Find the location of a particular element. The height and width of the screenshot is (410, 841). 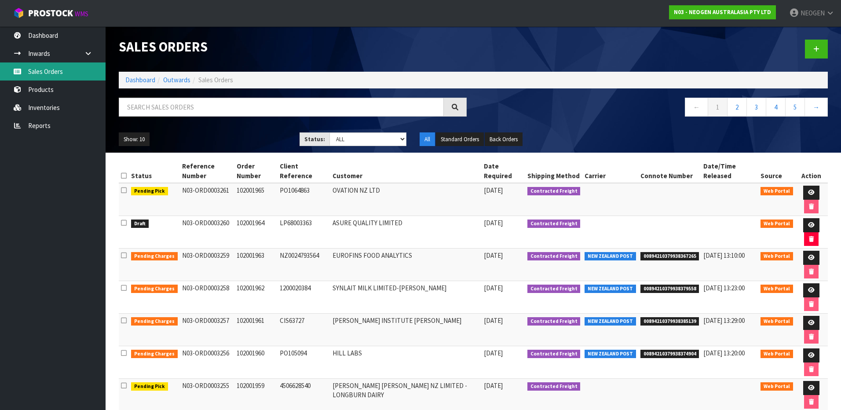

a: 3 is located at coordinates (756, 107).